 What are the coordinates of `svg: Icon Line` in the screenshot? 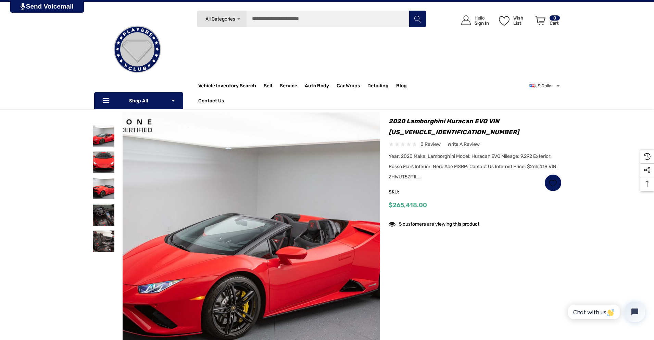 It's located at (107, 101).